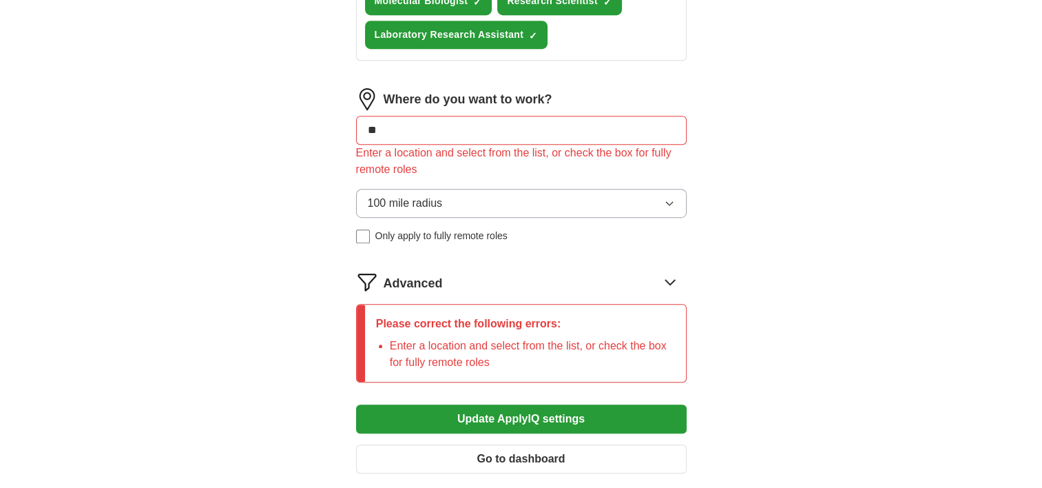  Describe the element at coordinates (367, 99) in the screenshot. I see `img: location.png` at that location.